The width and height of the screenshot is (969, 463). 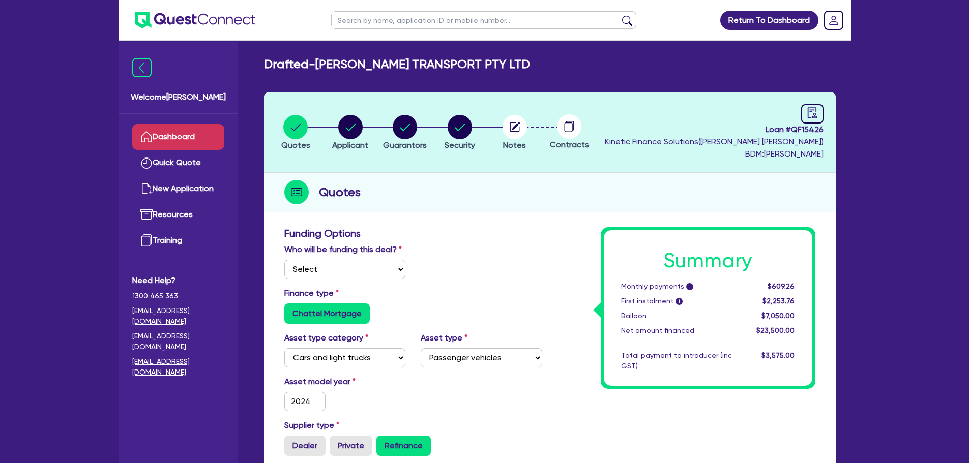 What do you see at coordinates (569, 144) in the screenshot?
I see `span: Contracts` at bounding box center [569, 144].